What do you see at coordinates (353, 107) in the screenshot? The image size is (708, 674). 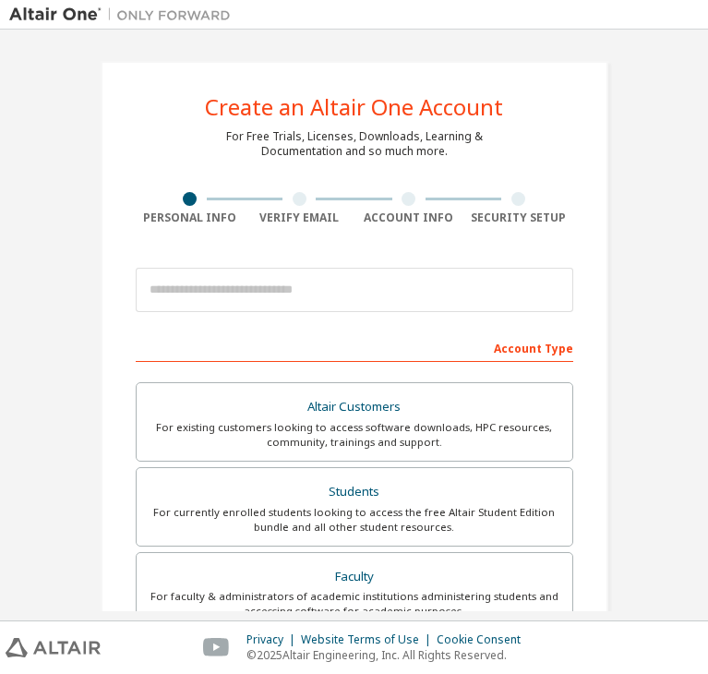 I see `div: Create an Altair One Account` at bounding box center [353, 107].